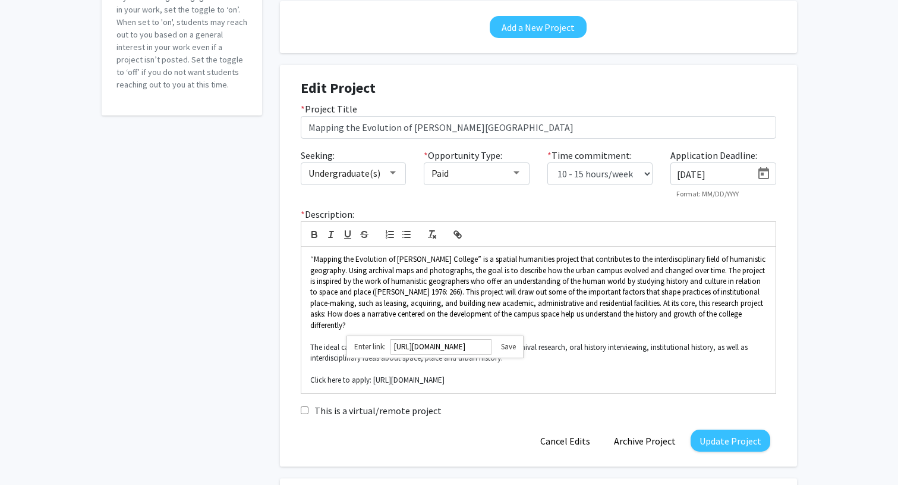  What do you see at coordinates (344, 173) in the screenshot?
I see `span: Undergraduate(s)` at bounding box center [344, 173].